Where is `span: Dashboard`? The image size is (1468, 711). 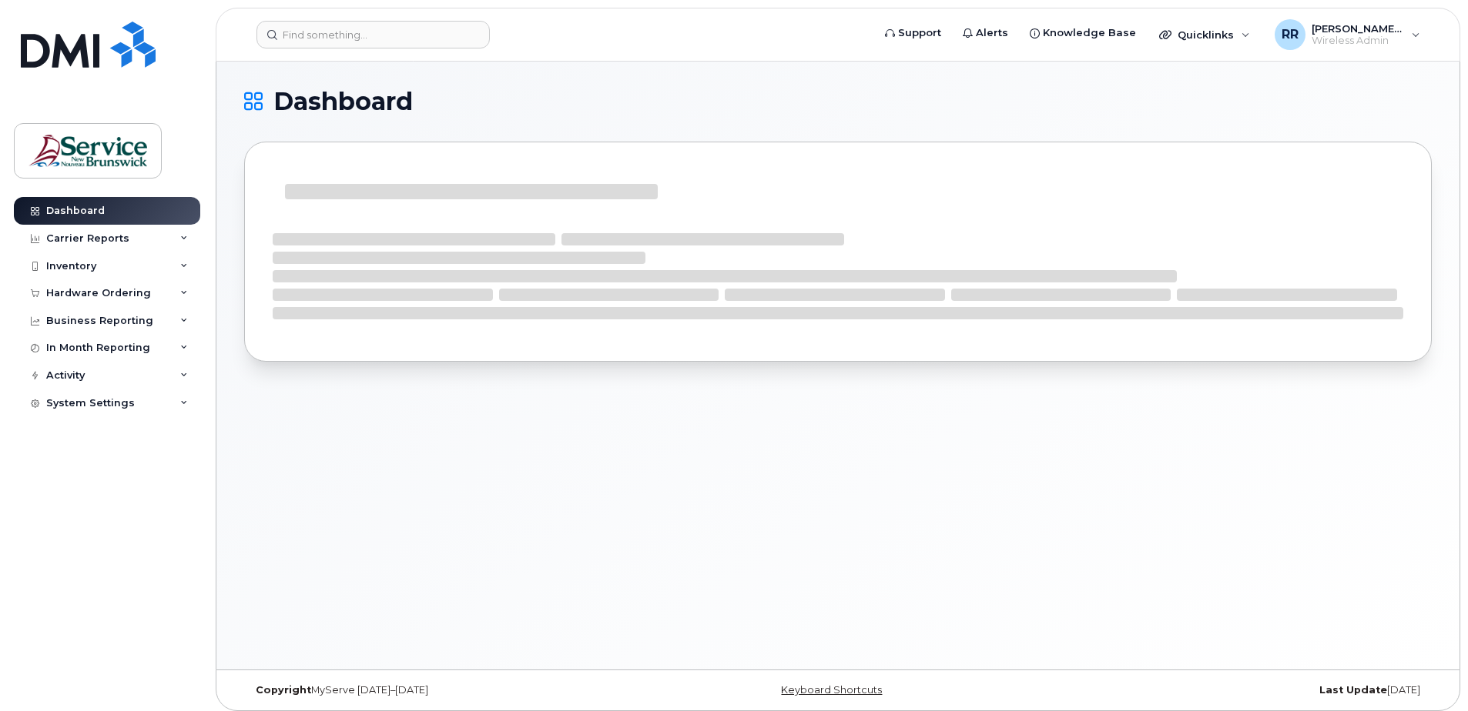
span: Dashboard is located at coordinates (343, 102).